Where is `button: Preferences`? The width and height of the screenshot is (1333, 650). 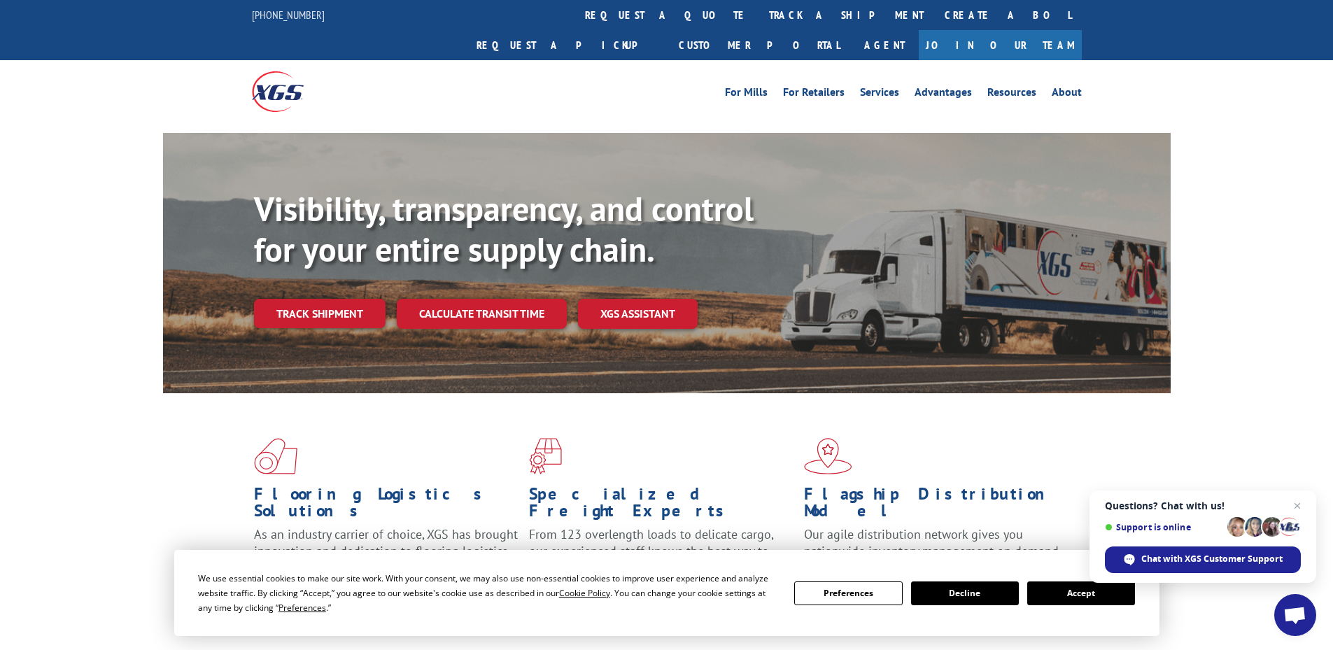 button: Preferences is located at coordinates (848, 594).